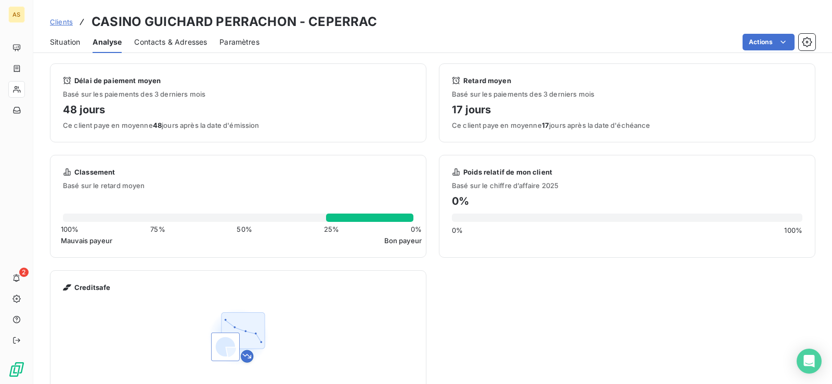 The height and width of the screenshot is (384, 832). What do you see at coordinates (238, 110) in the screenshot?
I see `h4: 48 jours` at bounding box center [238, 110].